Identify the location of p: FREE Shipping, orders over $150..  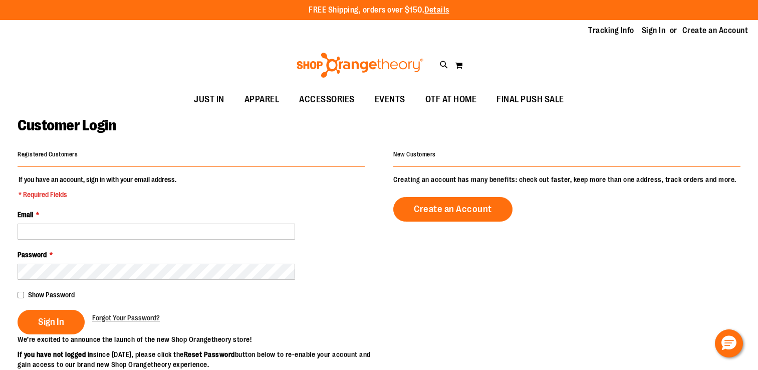
(379, 10).